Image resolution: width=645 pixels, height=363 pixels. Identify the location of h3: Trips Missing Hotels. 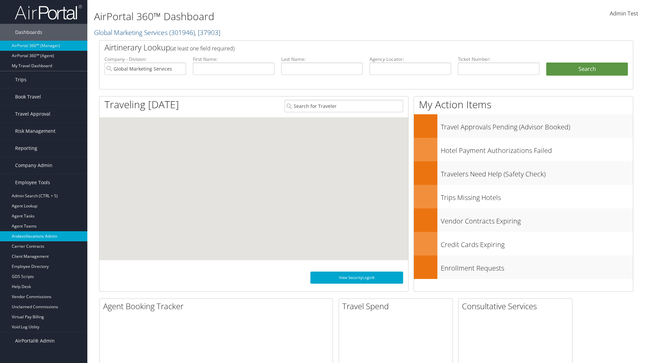
(536, 196).